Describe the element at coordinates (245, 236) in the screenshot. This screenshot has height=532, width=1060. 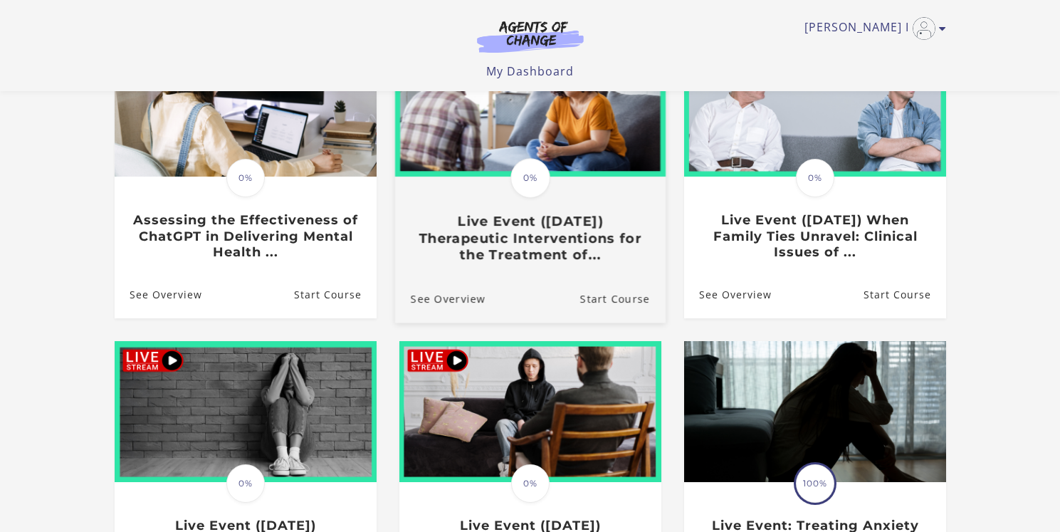
I see `h3: Assessing the Effectiveness of ChatGPT in Delivering Mental Health ...` at that location.